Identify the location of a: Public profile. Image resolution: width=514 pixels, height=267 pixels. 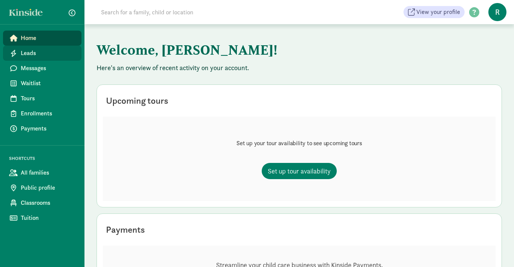
(42, 188).